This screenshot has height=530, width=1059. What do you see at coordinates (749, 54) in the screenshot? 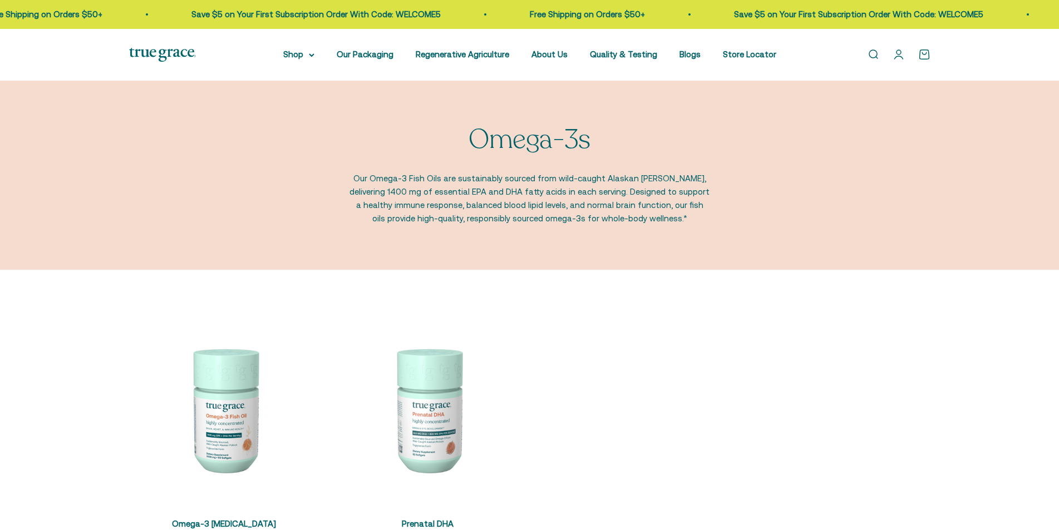
I see `a: Store Locator` at bounding box center [749, 54].